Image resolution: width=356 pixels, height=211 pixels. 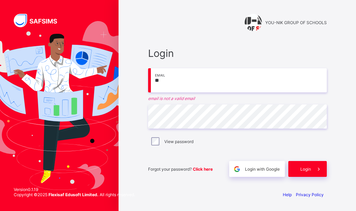 What do you see at coordinates (203, 169) in the screenshot?
I see `a: Click here` at bounding box center [203, 169].